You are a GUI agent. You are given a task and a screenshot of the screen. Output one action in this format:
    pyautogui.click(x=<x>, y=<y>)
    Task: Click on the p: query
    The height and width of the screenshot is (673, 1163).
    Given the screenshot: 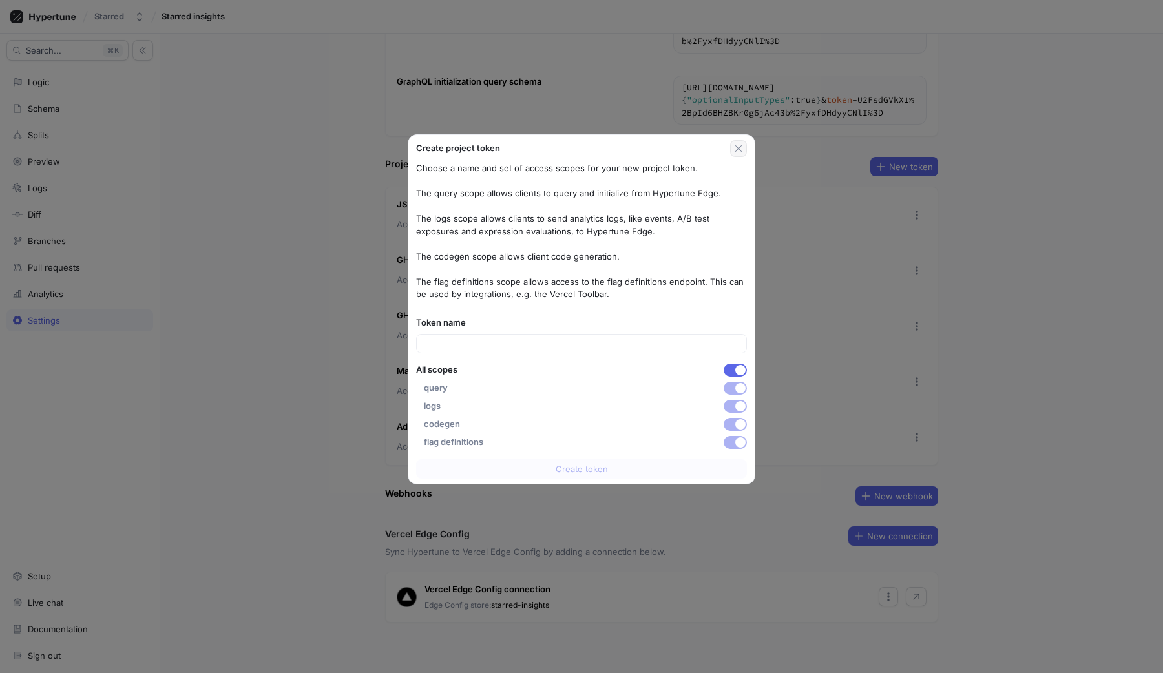 What is the action you would take?
    pyautogui.click(x=436, y=388)
    